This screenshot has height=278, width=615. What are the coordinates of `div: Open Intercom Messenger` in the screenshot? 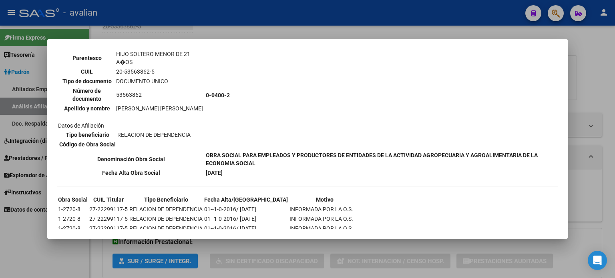 It's located at (598, 261).